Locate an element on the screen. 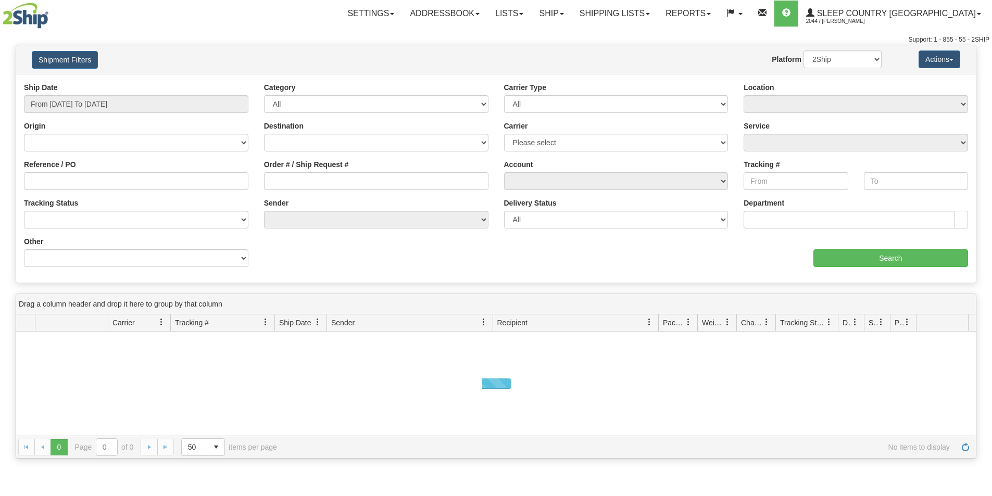 The height and width of the screenshot is (496, 992). a: Tracking Status filter column settings is located at coordinates (829, 322).